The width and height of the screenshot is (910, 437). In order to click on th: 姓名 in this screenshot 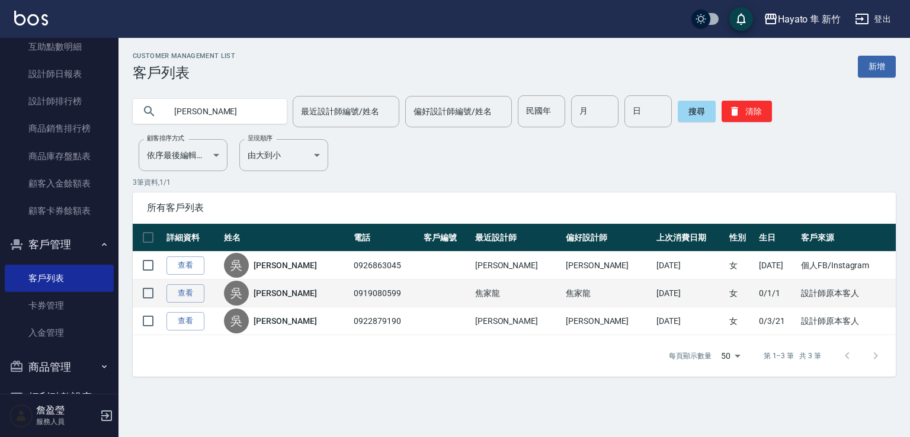, I will do `click(286, 238)`.